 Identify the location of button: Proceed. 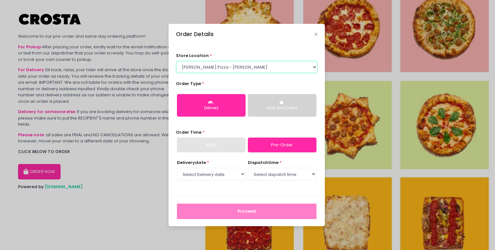
(247, 212).